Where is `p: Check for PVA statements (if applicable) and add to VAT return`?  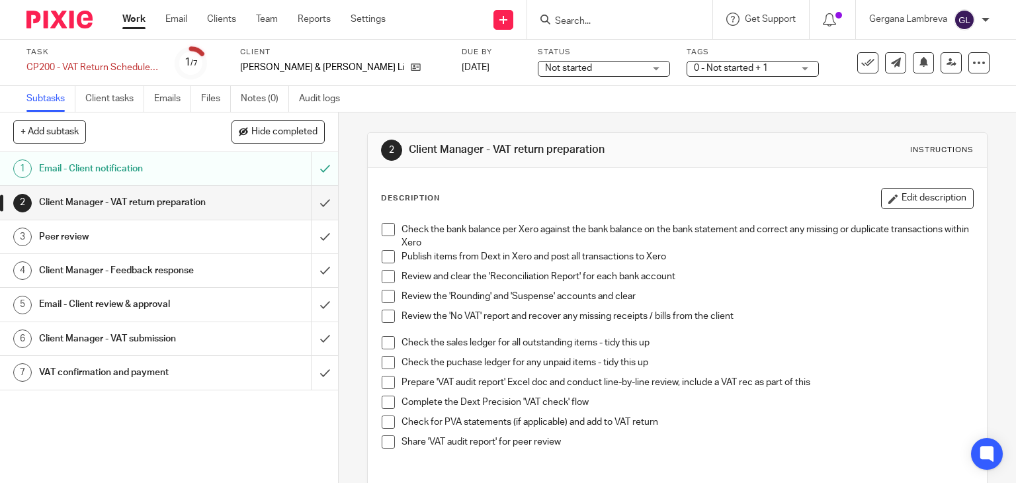
p: Check for PVA statements (if applicable) and add to VAT return is located at coordinates (687, 422).